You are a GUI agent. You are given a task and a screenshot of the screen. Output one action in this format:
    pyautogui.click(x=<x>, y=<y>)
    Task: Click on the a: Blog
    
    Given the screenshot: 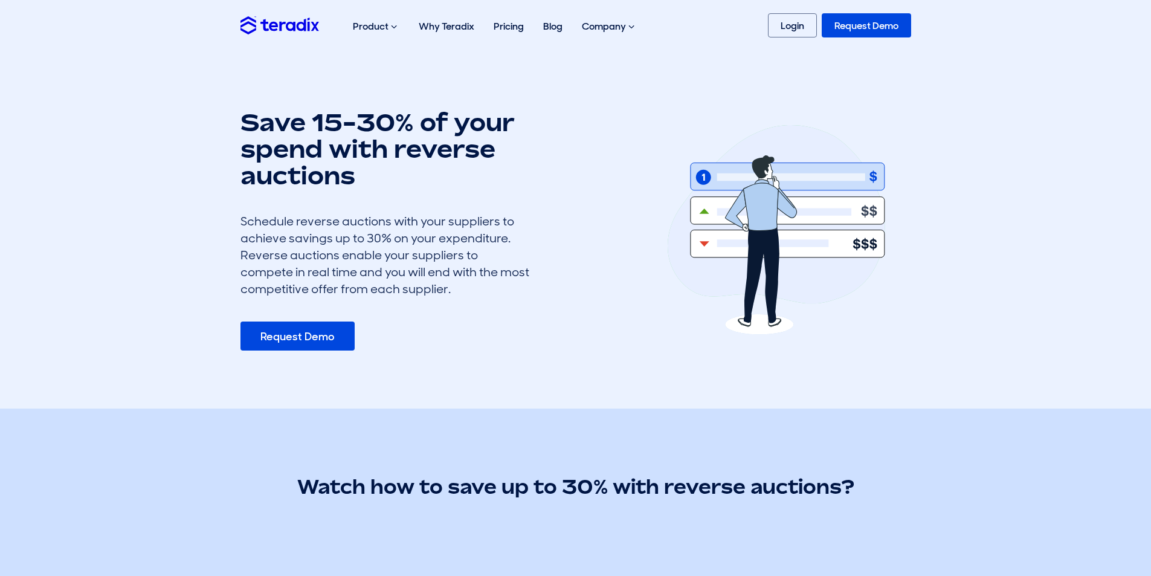 What is the action you would take?
    pyautogui.click(x=553, y=26)
    